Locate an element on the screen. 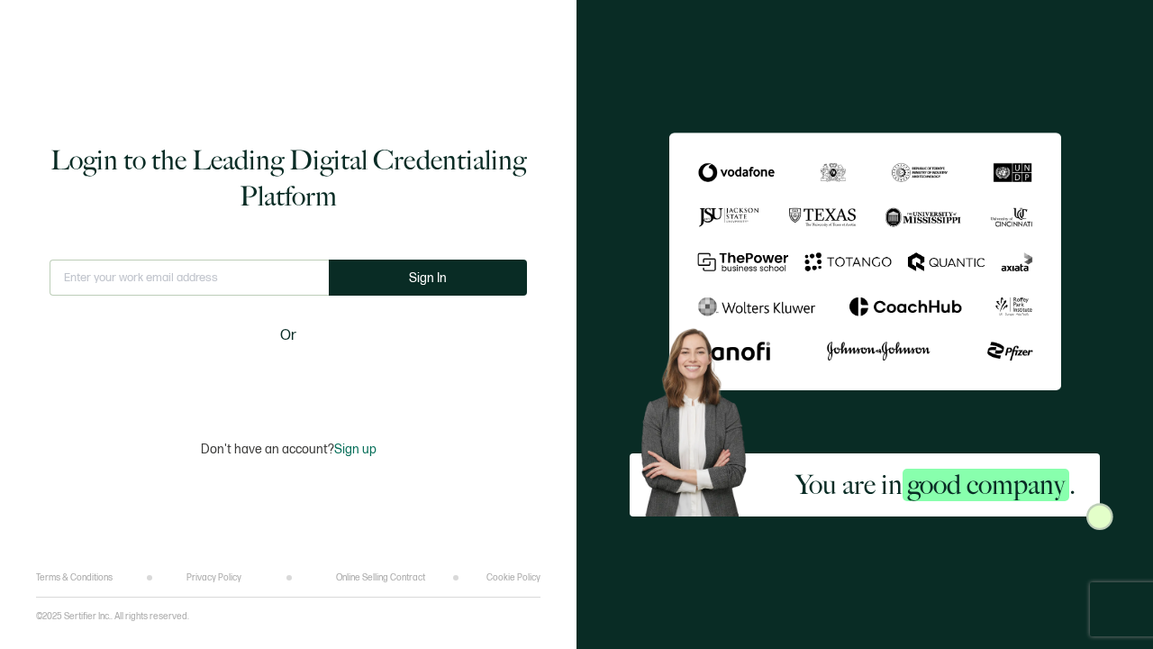 The height and width of the screenshot is (649, 1153). a: Cookie Policy is located at coordinates (513, 577).